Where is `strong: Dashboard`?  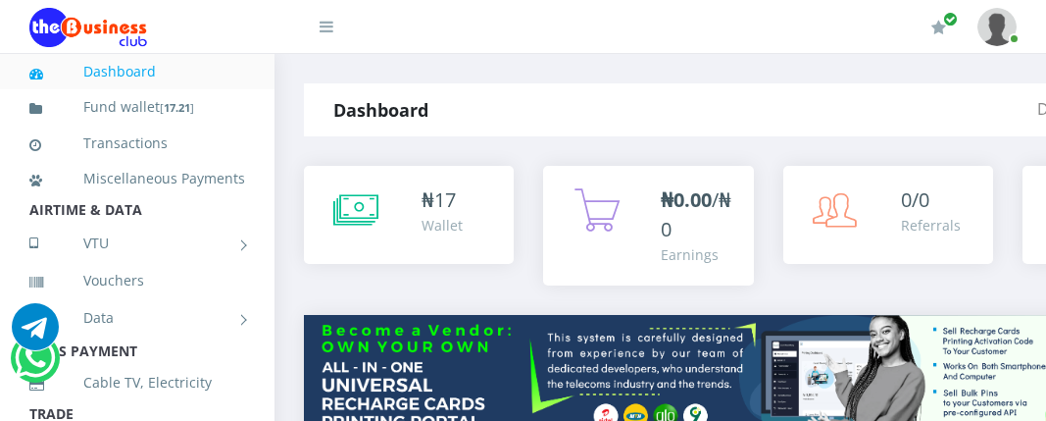 strong: Dashboard is located at coordinates (380, 110).